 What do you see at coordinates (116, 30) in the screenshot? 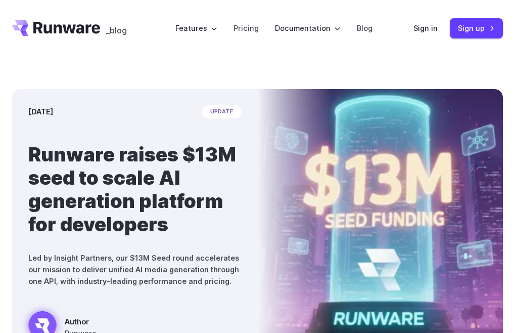
I see `span: _blog` at bounding box center [116, 30].